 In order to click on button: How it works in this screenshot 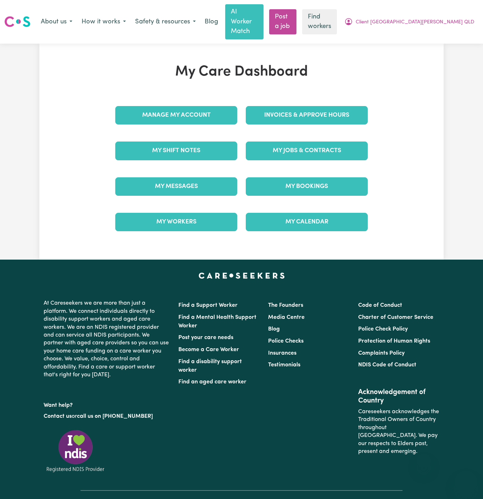, I will do `click(104, 22)`.